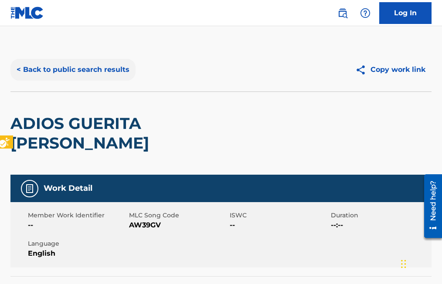  I want to click on span: Duration, so click(380, 215).